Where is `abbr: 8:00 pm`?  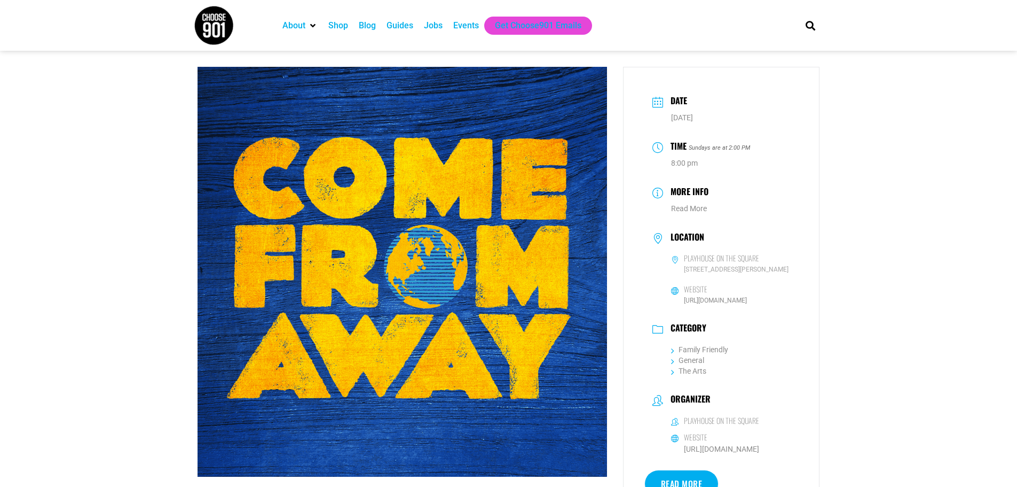 abbr: 8:00 pm is located at coordinates (685, 163).